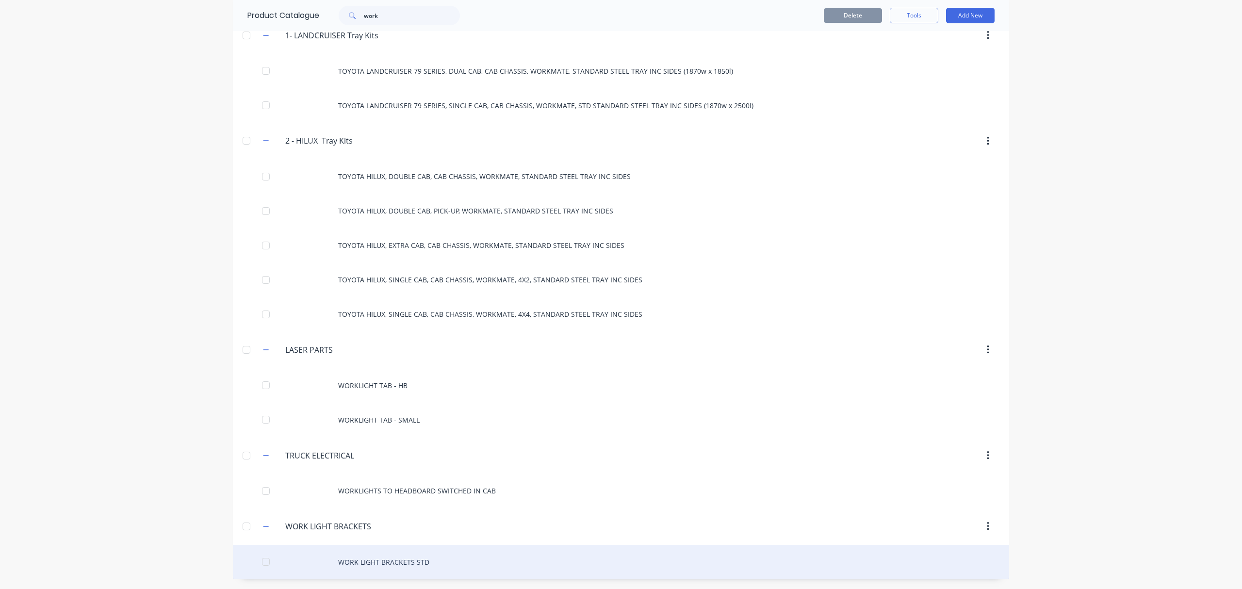  What do you see at coordinates (412, 16) in the screenshot?
I see `input: Search...` at bounding box center [412, 16].